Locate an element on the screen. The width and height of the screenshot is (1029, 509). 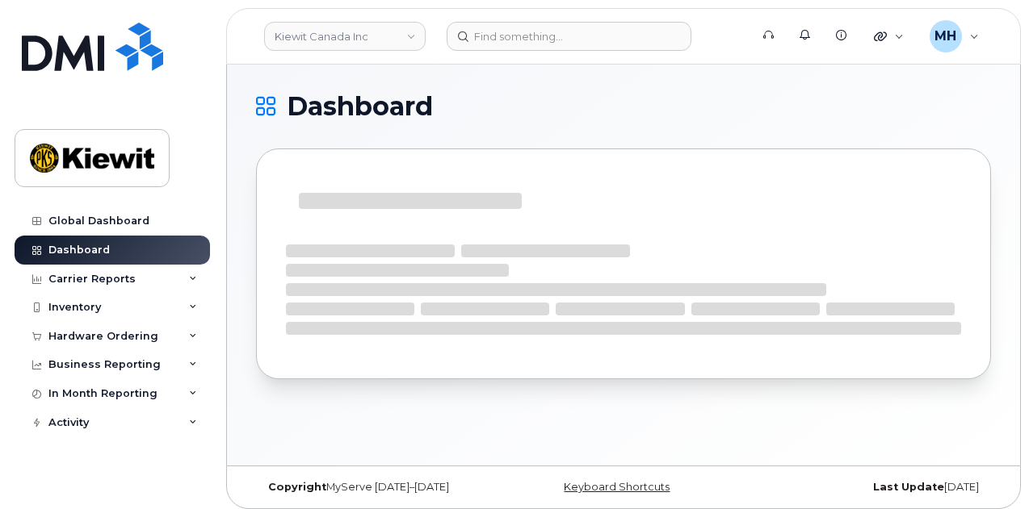
a: Keyboard Shortcuts is located at coordinates (616, 487).